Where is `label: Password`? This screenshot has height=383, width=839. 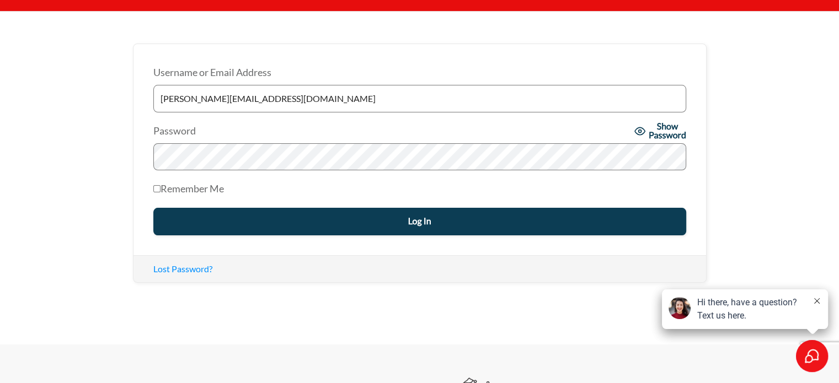 label: Password is located at coordinates (392, 131).